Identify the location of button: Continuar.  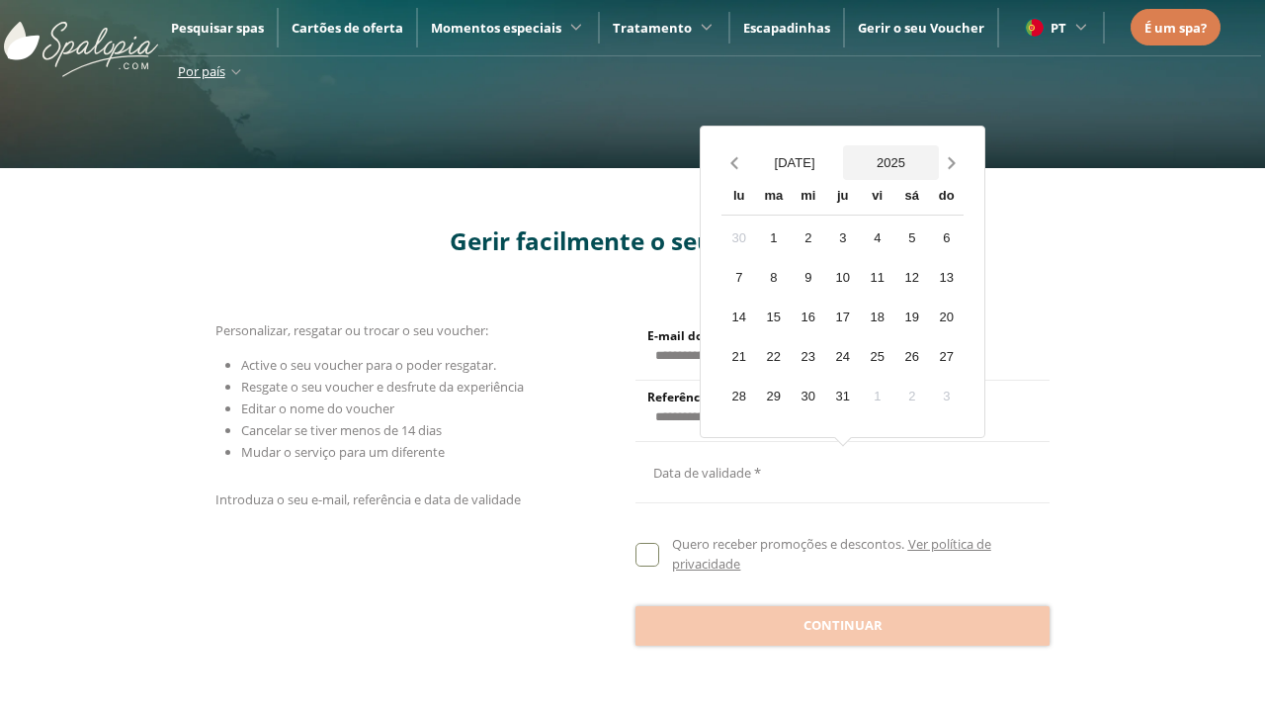
(842, 626).